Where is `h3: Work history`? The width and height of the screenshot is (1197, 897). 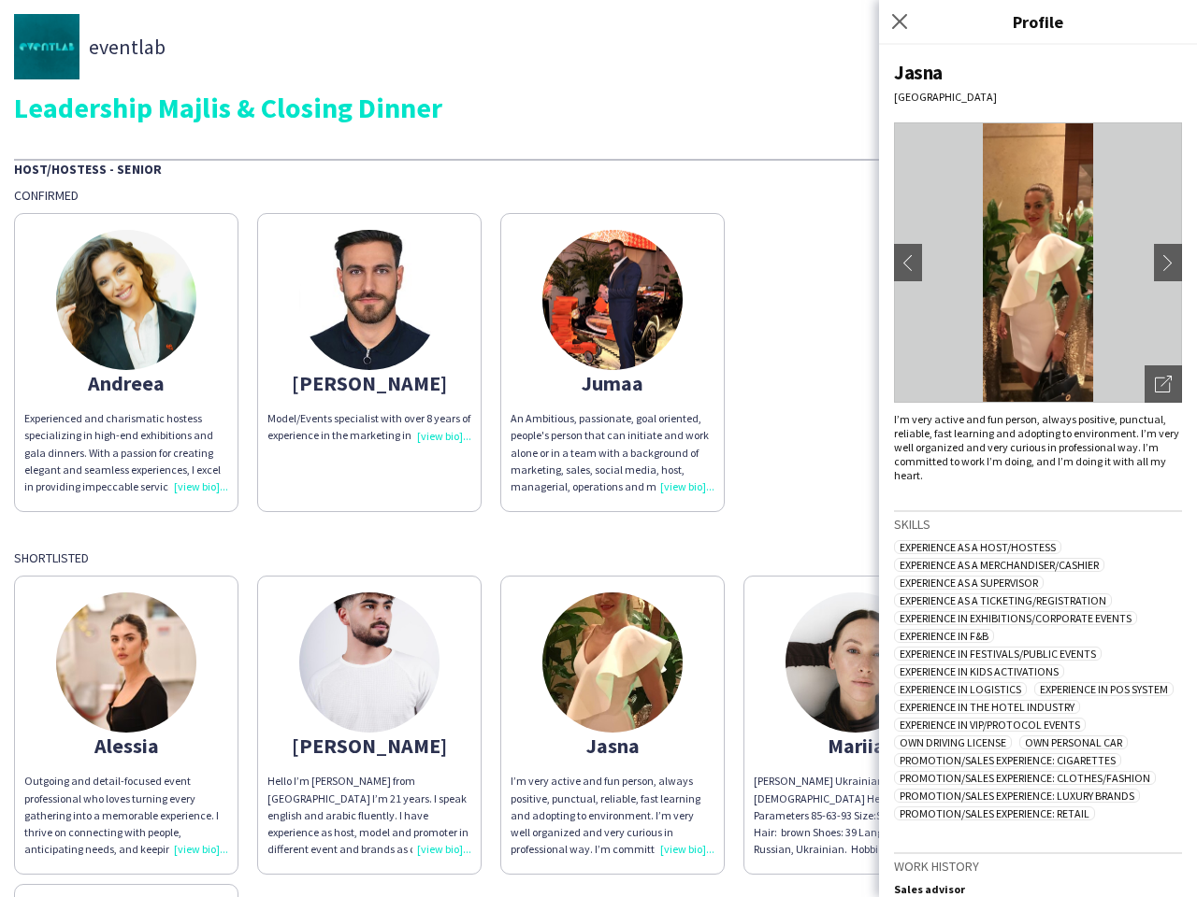
h3: Work history is located at coordinates (1038, 867).